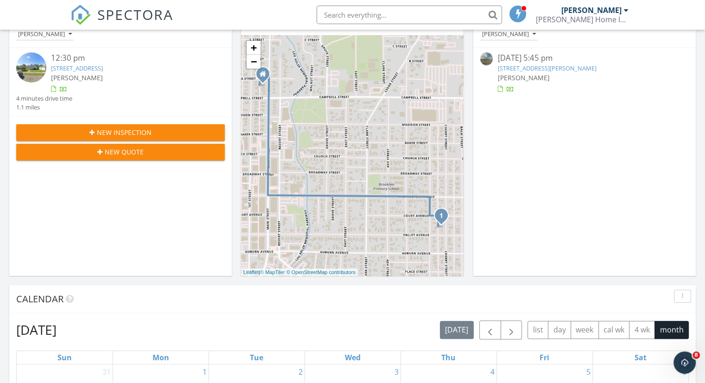  What do you see at coordinates (301, 372) in the screenshot?
I see `a: Go to September 2, 2025` at bounding box center [301, 372].